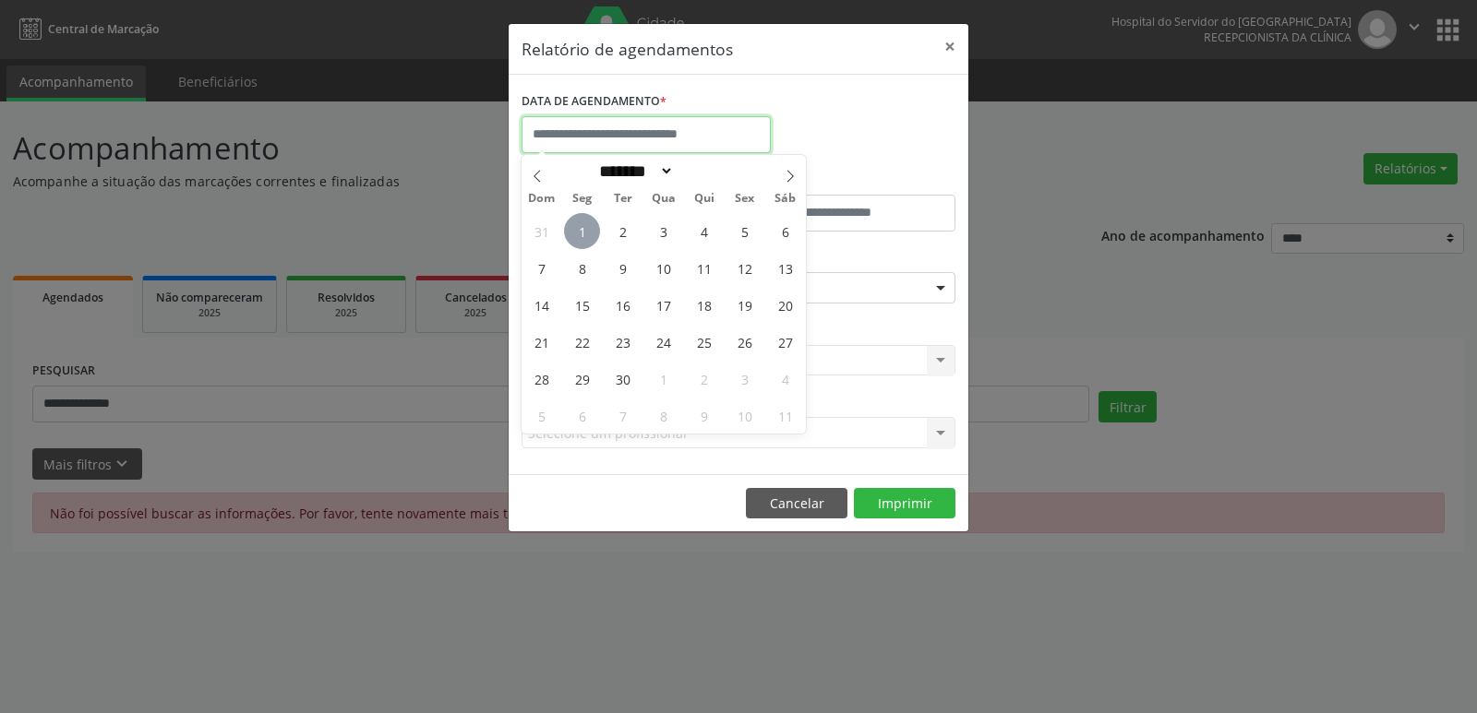 The width and height of the screenshot is (1477, 713). I want to click on span: Setembro 29, 2025, so click(581, 378).